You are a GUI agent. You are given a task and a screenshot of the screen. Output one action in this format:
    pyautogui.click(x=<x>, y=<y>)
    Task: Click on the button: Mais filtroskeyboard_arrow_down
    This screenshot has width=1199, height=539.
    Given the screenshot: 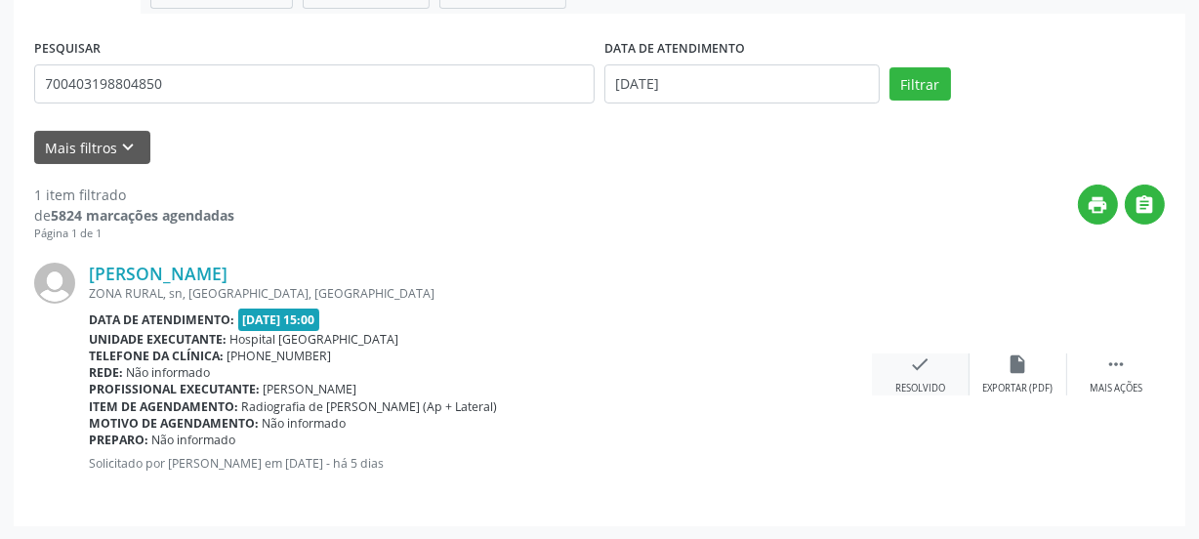 What is the action you would take?
    pyautogui.click(x=92, y=147)
    